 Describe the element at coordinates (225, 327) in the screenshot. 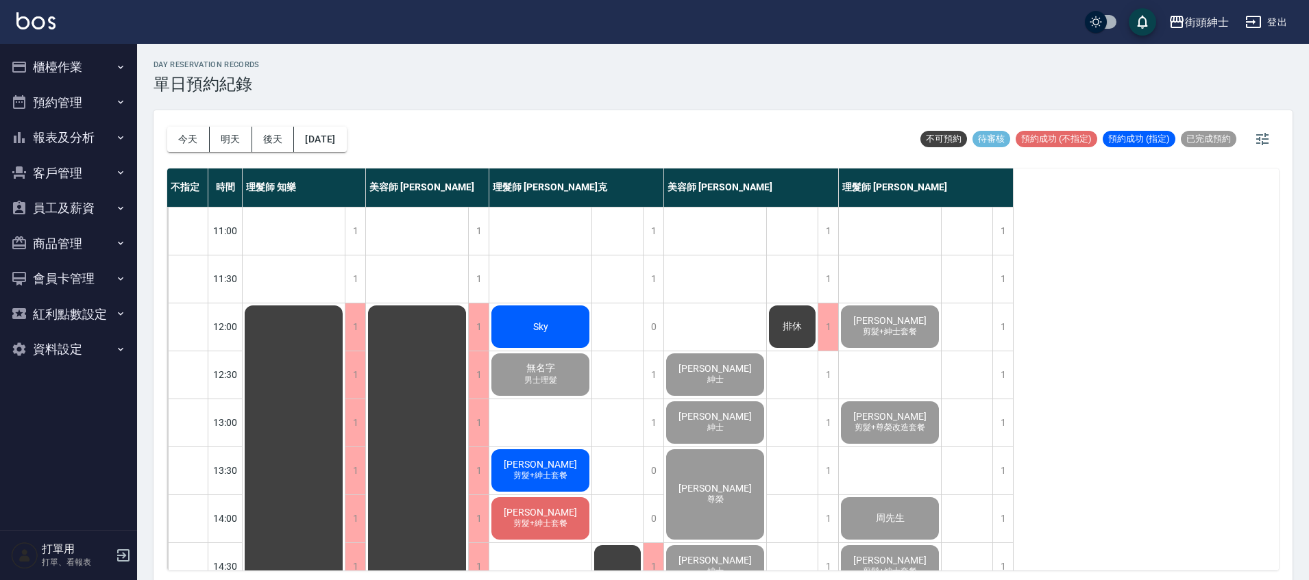

I see `div: 12:00` at that location.